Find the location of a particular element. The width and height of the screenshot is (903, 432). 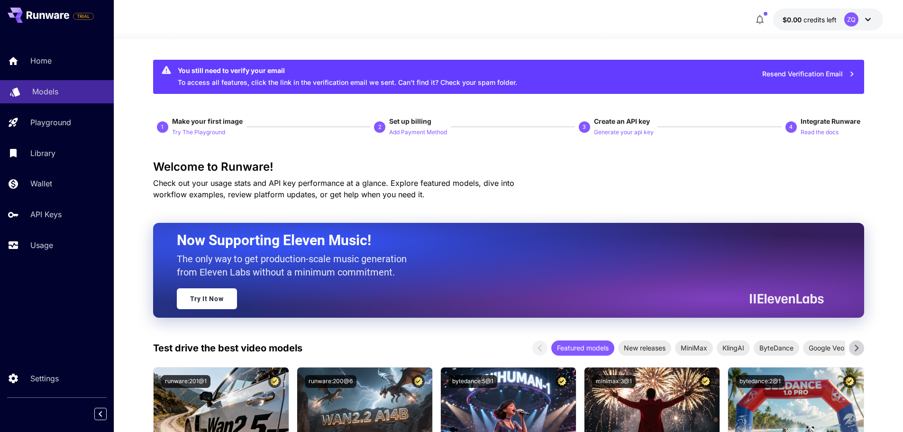

button: Generate your api key is located at coordinates (623, 132).